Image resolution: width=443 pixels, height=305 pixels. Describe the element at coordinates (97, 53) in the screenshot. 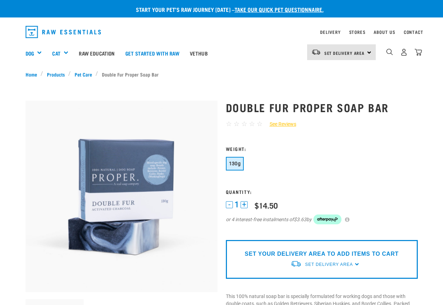

I see `a: Raw Education` at that location.